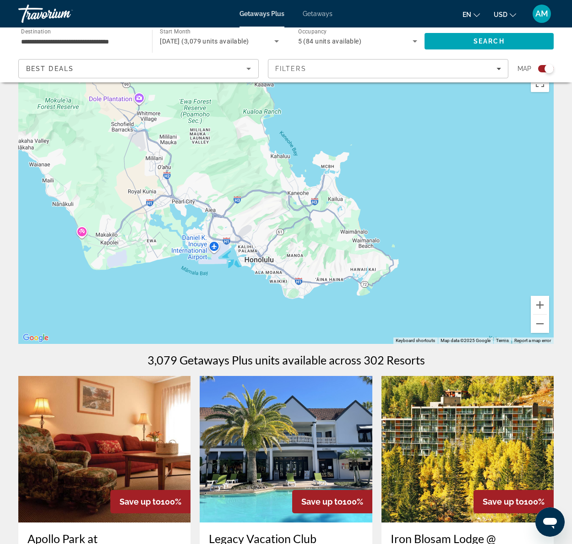 The height and width of the screenshot is (544, 572). I want to click on span: Getaways, so click(318, 14).